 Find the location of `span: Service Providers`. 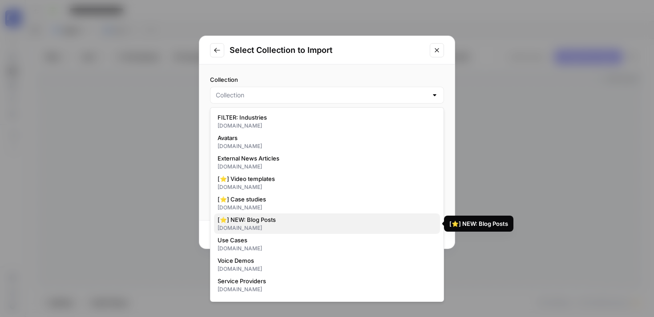

span: Service Providers is located at coordinates (325, 281).